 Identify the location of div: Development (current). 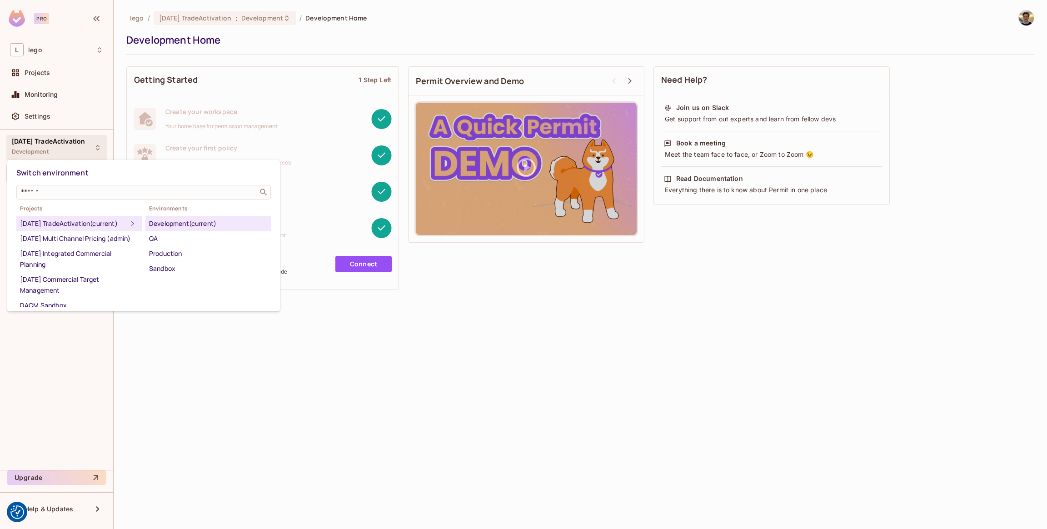
(208, 224).